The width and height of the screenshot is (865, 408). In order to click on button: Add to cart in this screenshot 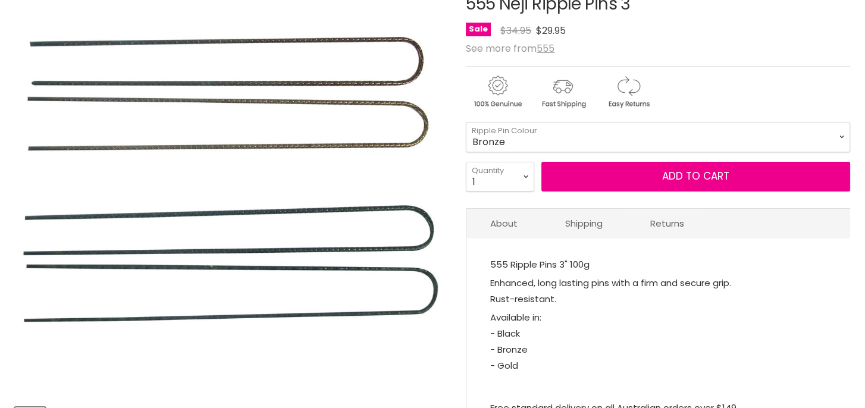, I will do `click(695, 177)`.